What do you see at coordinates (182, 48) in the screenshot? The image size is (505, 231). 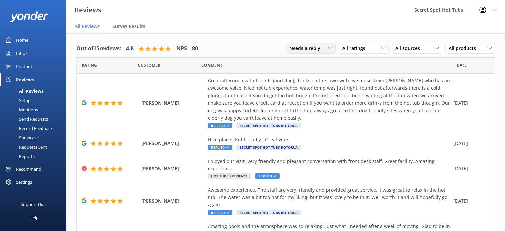 I see `h4: NPS` at bounding box center [182, 48].